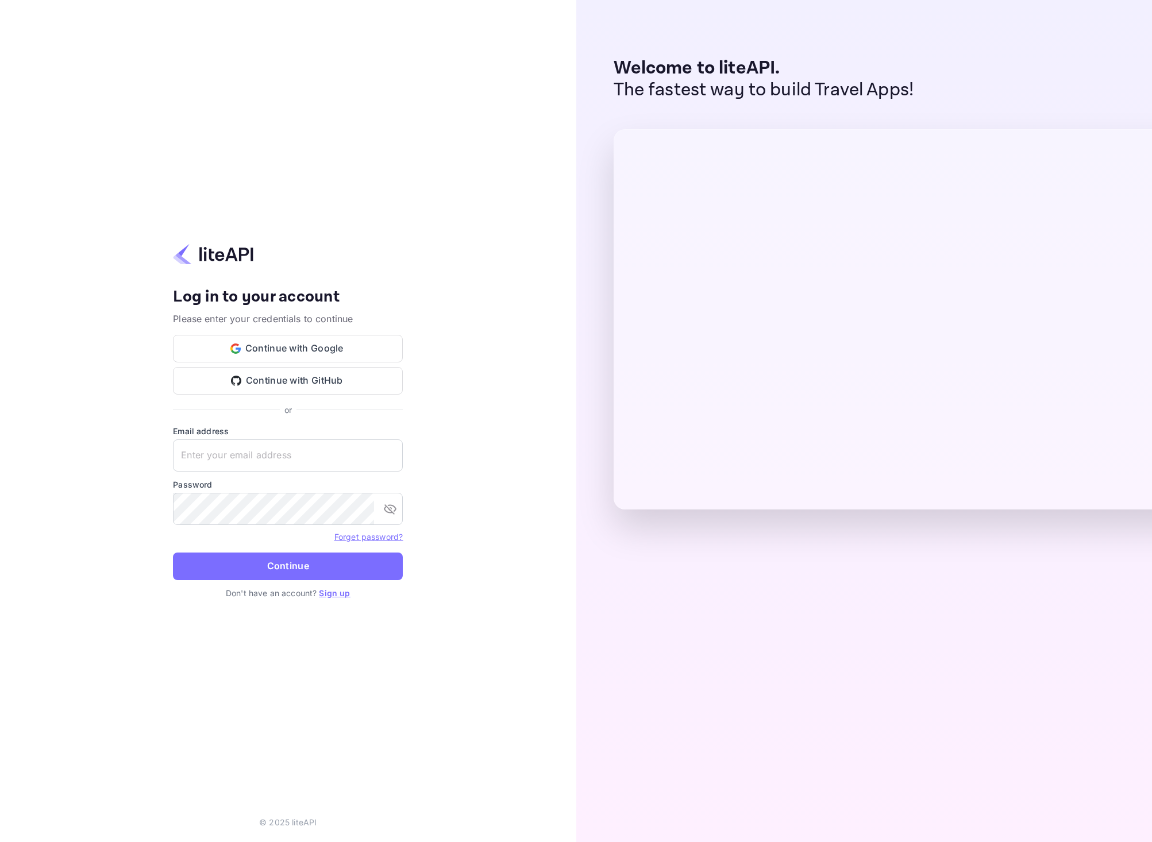  I want to click on button: toggle password visibility, so click(390, 509).